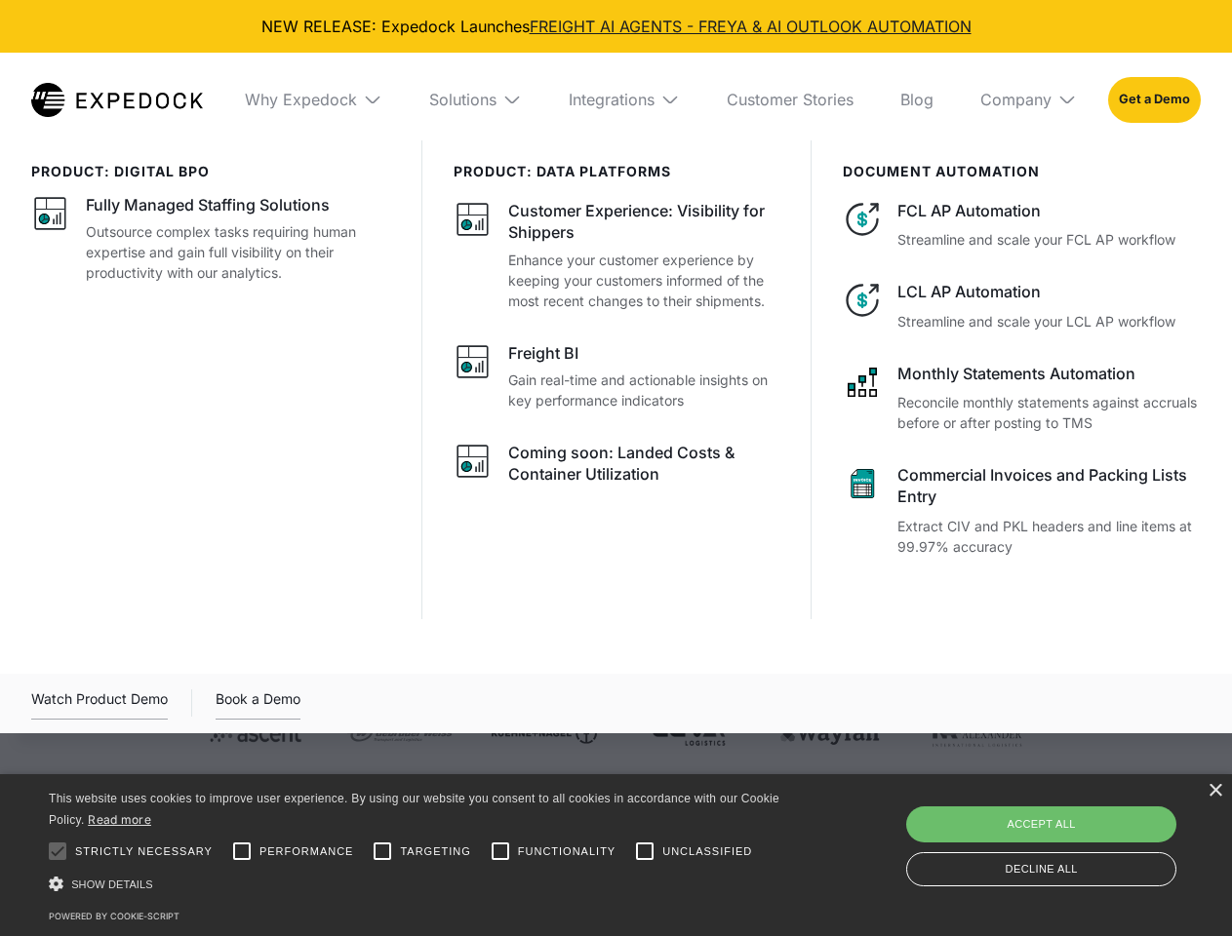 This screenshot has width=1232, height=936. I want to click on div: Customer Experience: Visibility for Shippers, so click(644, 221).